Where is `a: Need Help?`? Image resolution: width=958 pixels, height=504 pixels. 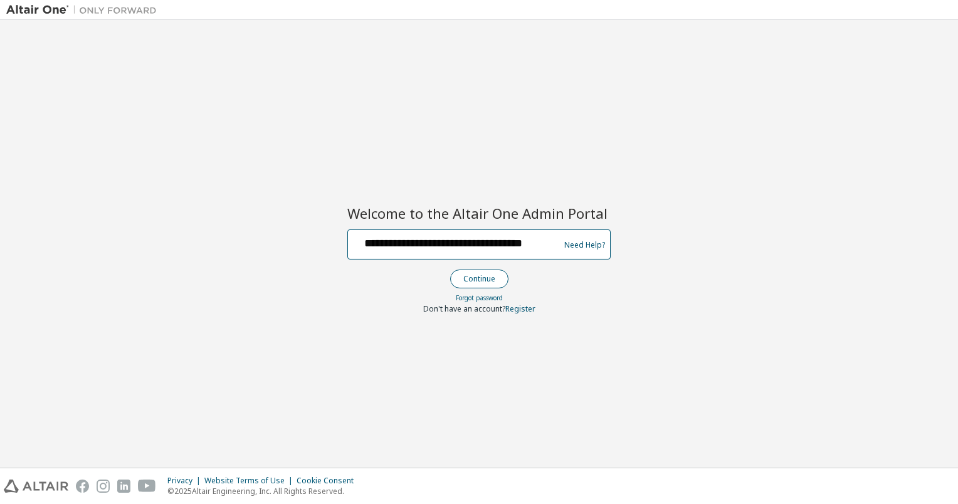 a: Need Help? is located at coordinates (584, 244).